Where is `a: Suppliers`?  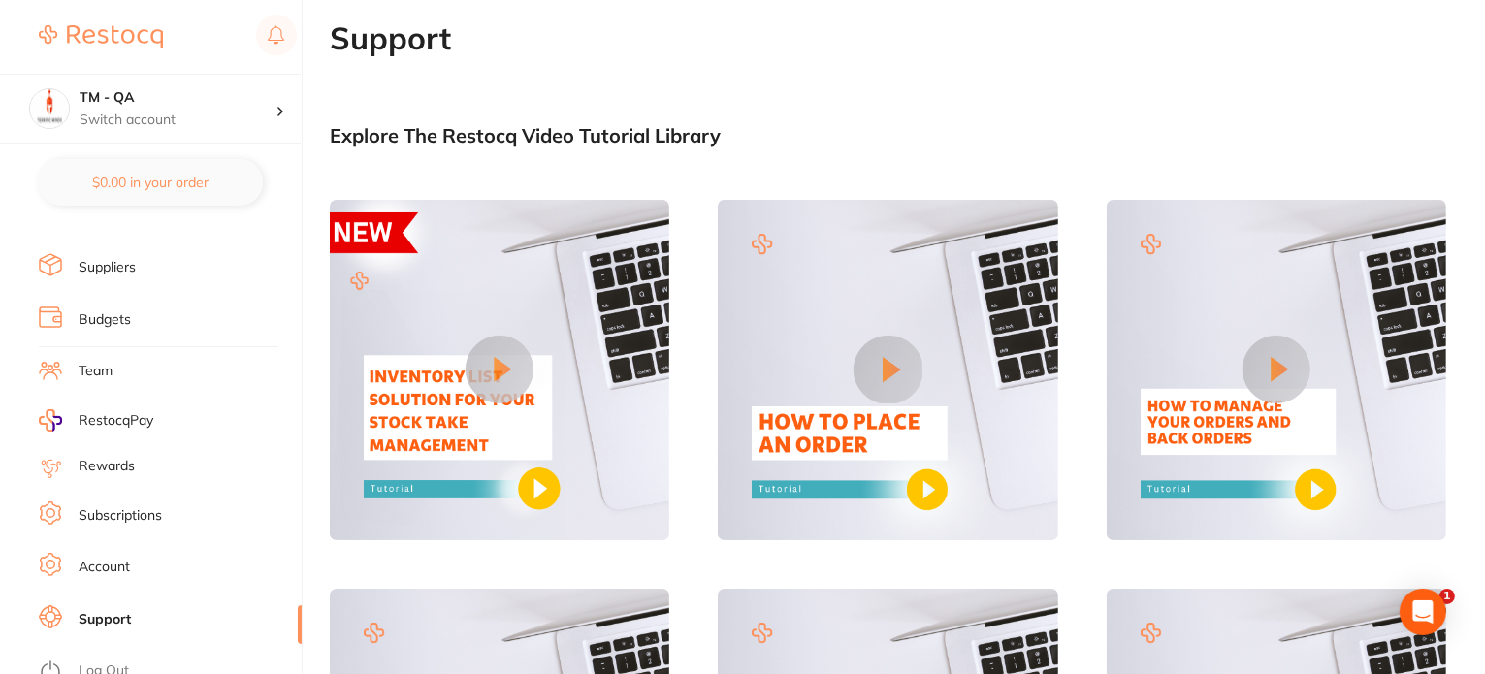 a: Suppliers is located at coordinates (107, 268).